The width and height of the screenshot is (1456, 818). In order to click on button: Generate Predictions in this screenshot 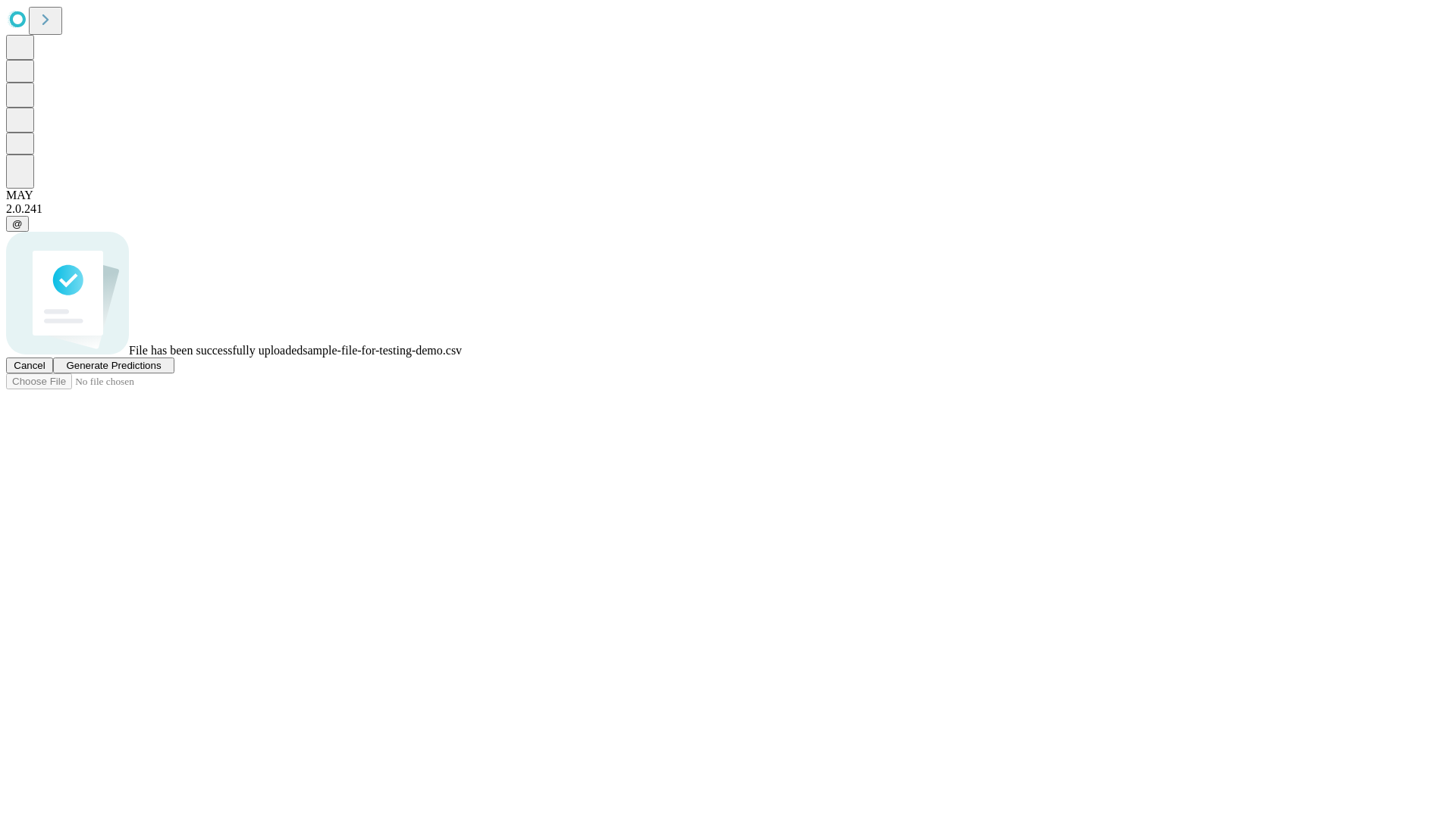, I will do `click(114, 365)`.